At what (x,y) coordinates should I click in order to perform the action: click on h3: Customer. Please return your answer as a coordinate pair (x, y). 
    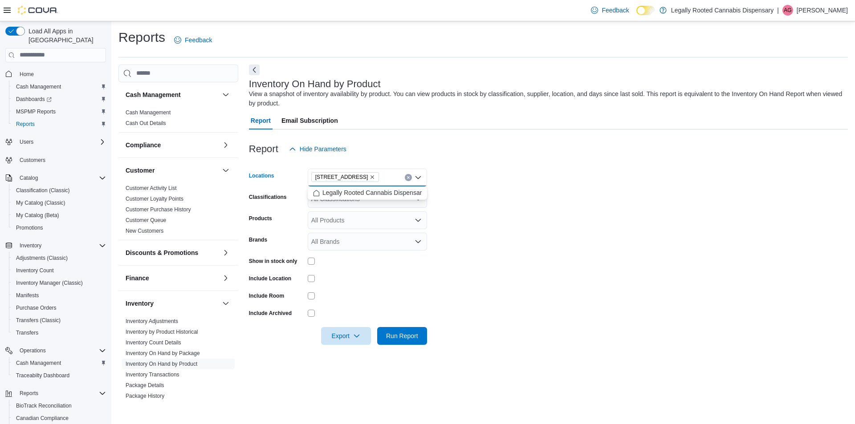
    Looking at the image, I should click on (140, 170).